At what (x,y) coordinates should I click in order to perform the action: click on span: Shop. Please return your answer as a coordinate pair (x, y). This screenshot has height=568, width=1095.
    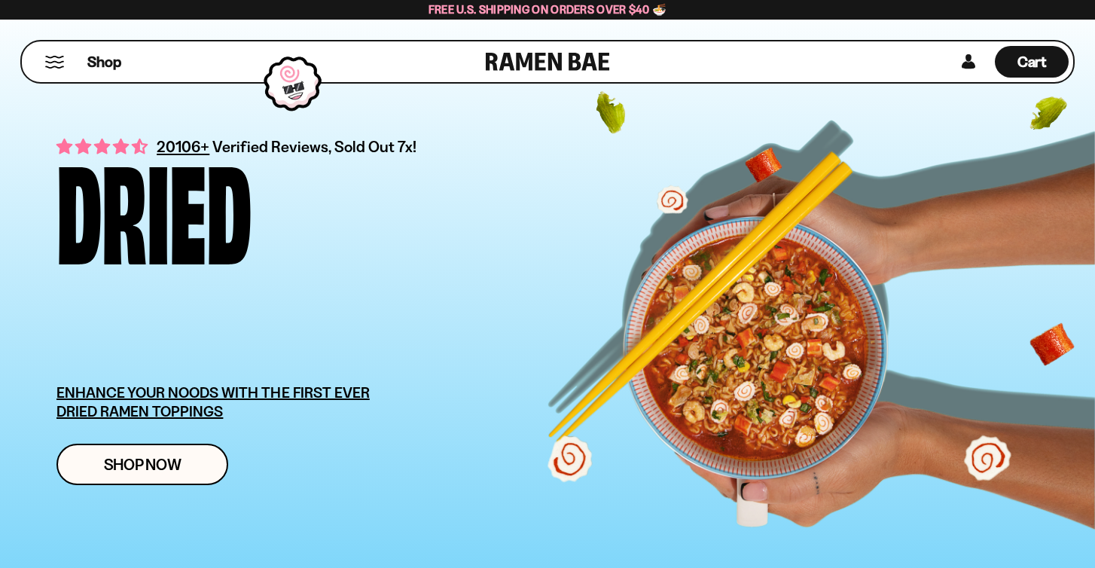
    Looking at the image, I should click on (104, 62).